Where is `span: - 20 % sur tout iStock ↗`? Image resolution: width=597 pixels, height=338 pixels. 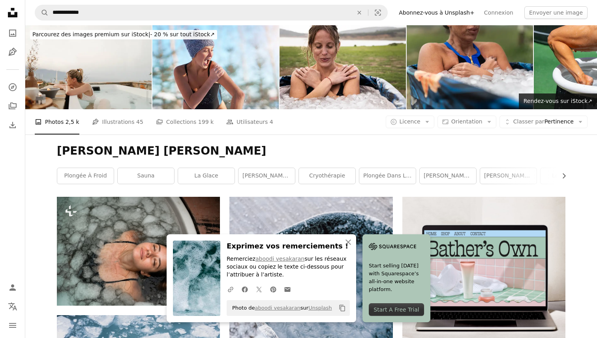
span: - 20 % sur tout iStock ↗ is located at coordinates (124, 34).